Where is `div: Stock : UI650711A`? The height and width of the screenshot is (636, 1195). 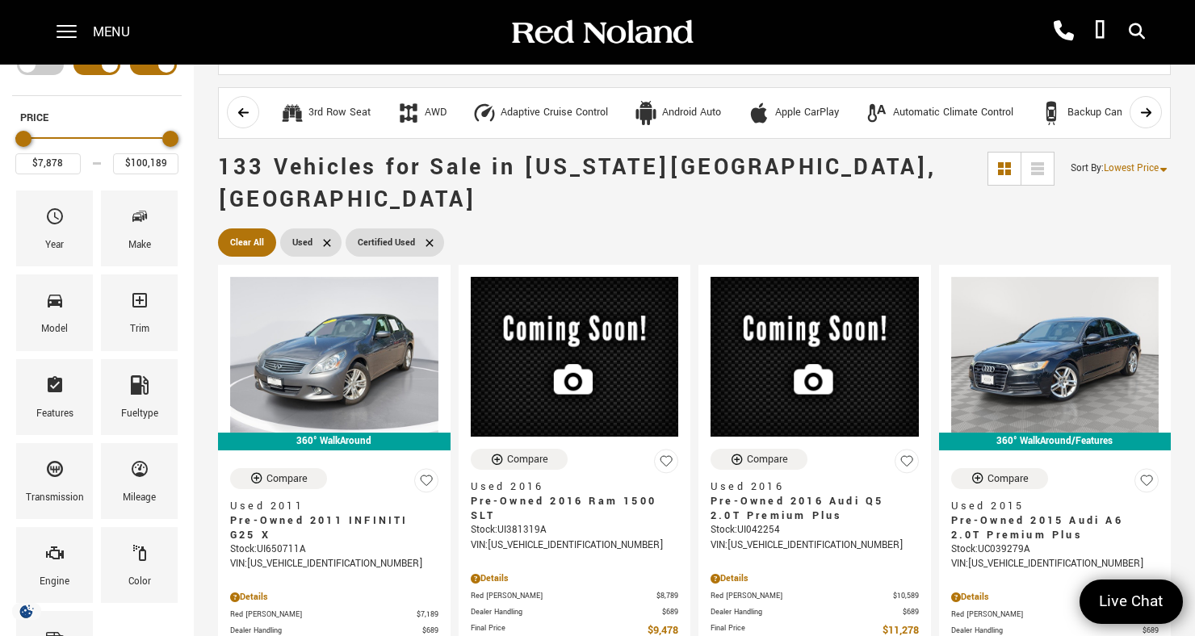
div: Stock : UI650711A is located at coordinates (334, 550).